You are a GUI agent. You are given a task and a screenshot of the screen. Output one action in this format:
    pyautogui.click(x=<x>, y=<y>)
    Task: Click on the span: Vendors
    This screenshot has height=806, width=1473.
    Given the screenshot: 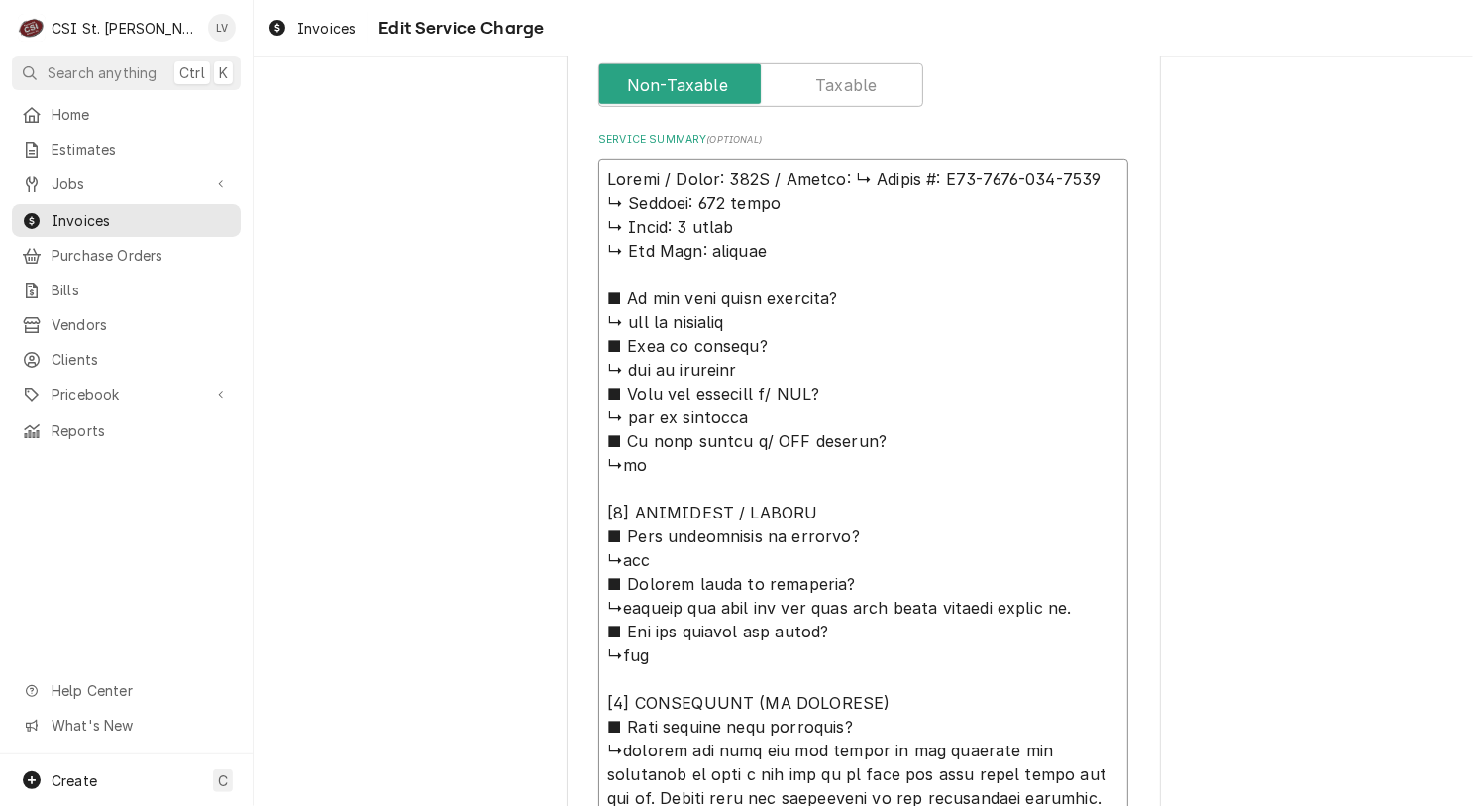 What is the action you would take?
    pyautogui.click(x=141, y=324)
    